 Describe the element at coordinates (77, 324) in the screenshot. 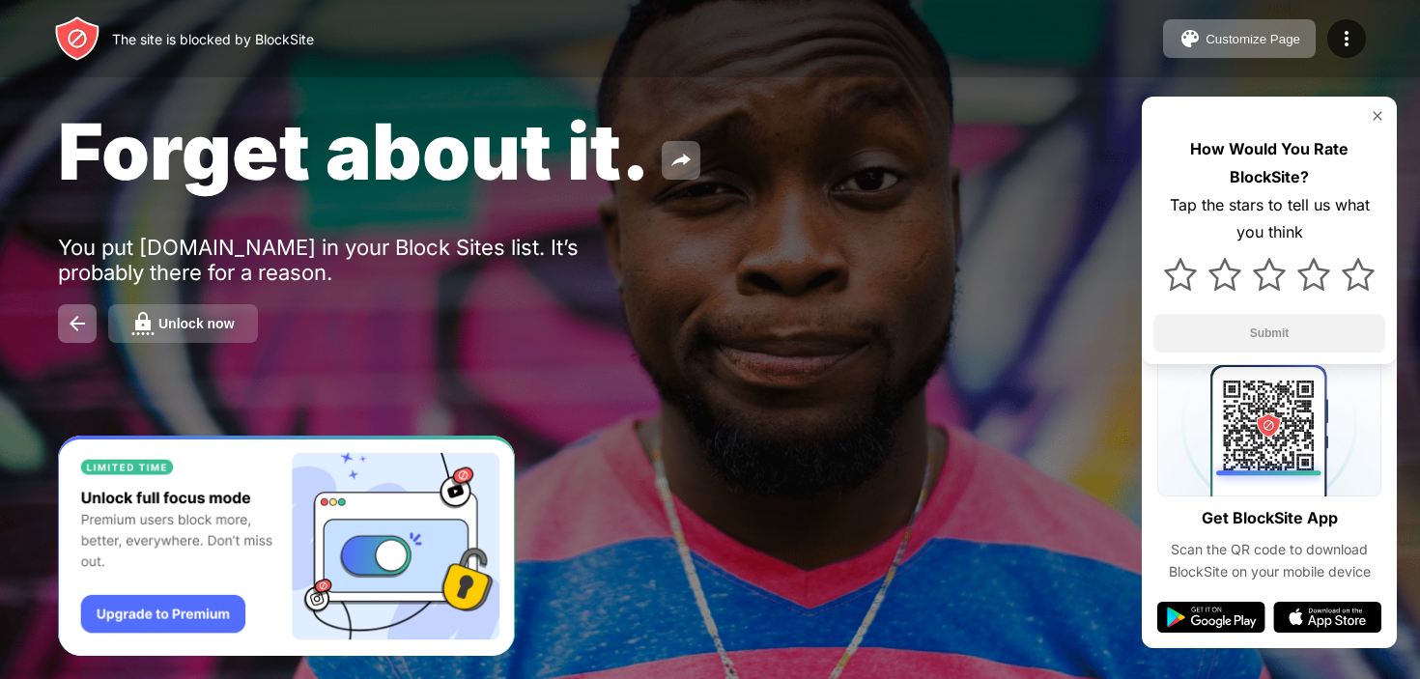

I see `img: back.svg` at that location.